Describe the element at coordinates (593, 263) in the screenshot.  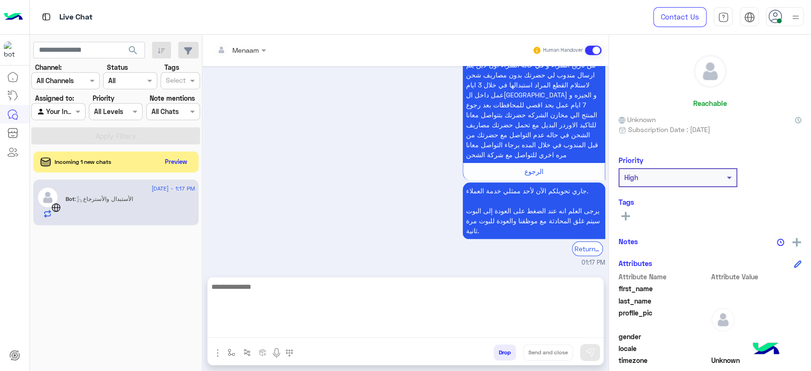
I see `span: 01:17 PM` at that location.